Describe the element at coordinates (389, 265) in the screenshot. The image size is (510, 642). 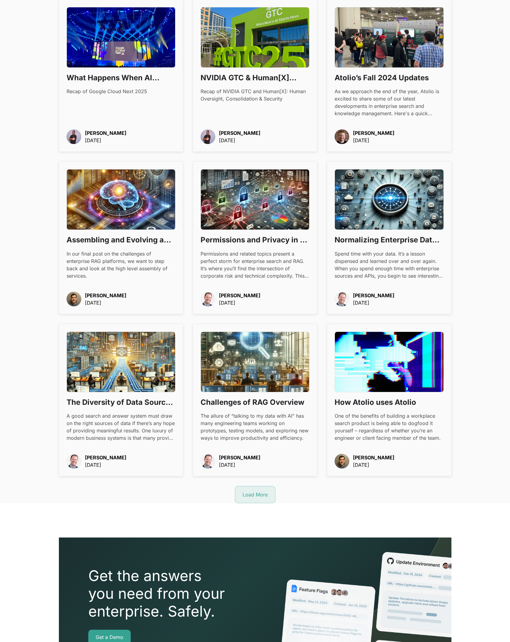
I see `div: Spend time with your data. It’s a lesson dispensed and learned over and over again. When you spen...` at that location.